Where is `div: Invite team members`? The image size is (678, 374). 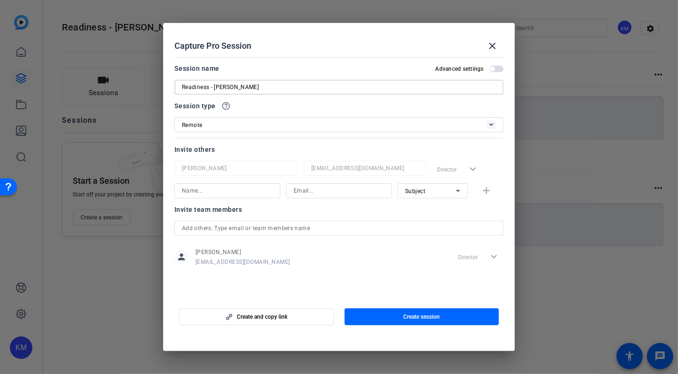 div: Invite team members is located at coordinates (339, 210).